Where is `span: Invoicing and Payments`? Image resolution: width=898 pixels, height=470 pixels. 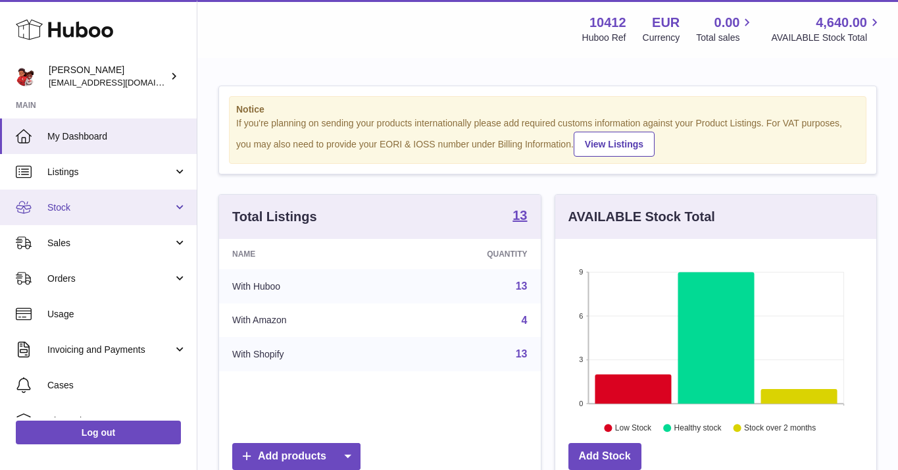 span: Invoicing and Payments is located at coordinates (110, 349).